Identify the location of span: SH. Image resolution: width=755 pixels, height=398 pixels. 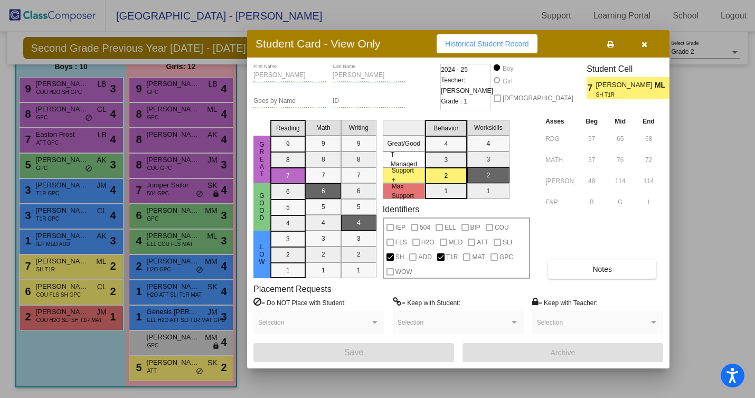
(400, 257).